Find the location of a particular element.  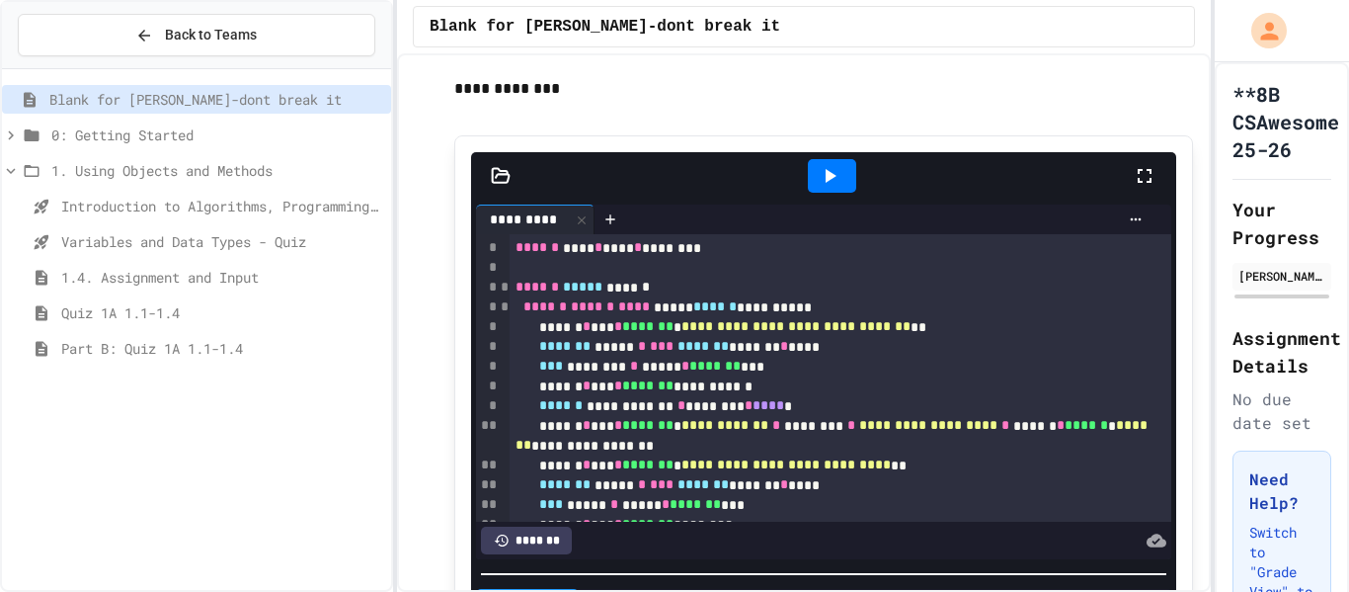

h2: Your Progress is located at coordinates (1282, 223).